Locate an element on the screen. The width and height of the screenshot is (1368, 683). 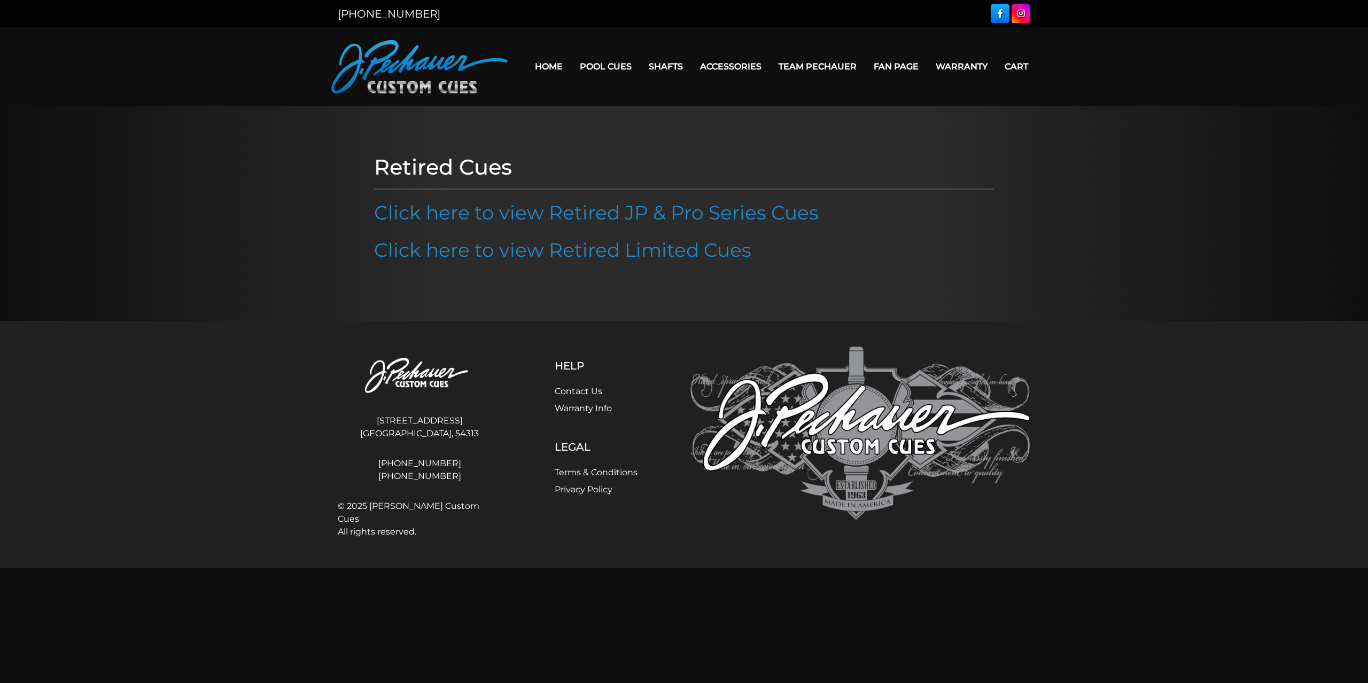
a: Warranty is located at coordinates (961, 66).